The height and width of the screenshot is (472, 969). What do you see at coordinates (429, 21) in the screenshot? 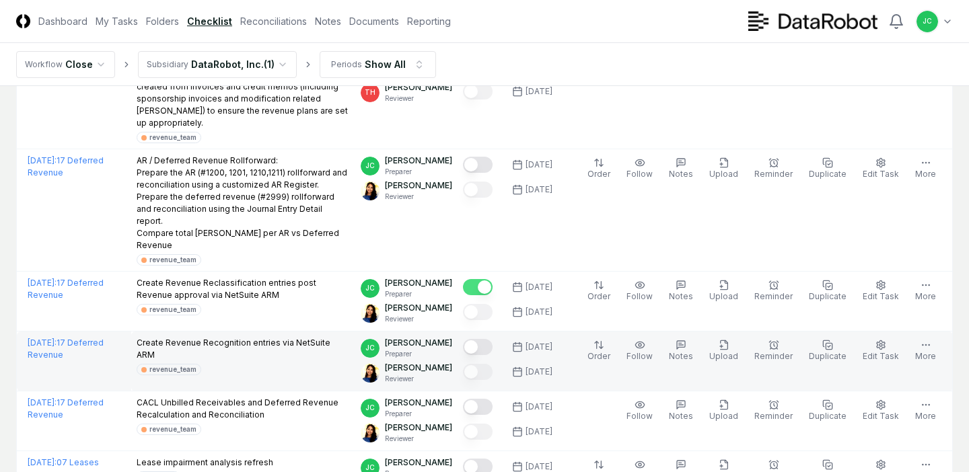
I see `a: Reporting` at bounding box center [429, 21].